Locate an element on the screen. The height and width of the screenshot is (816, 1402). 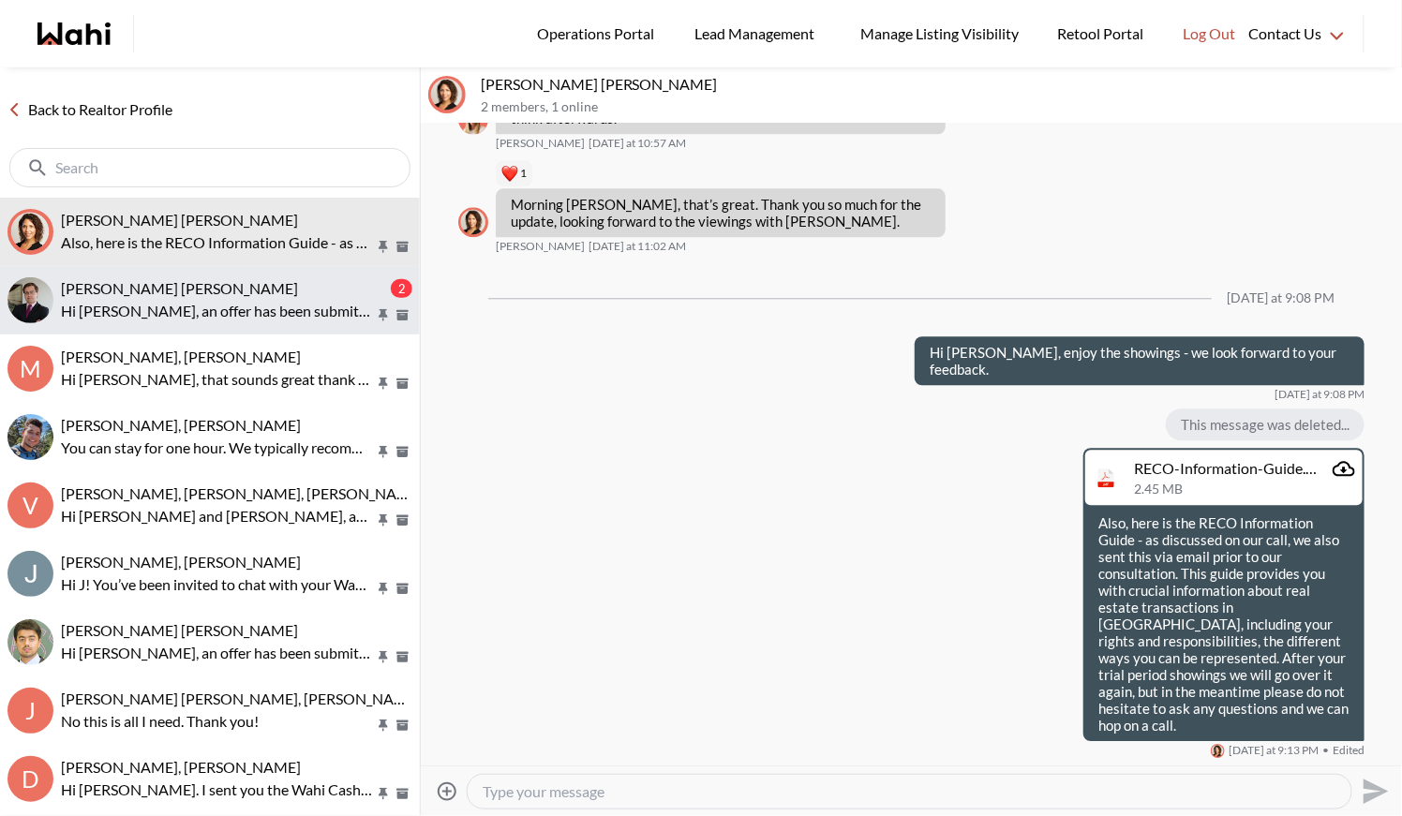
img: J is located at coordinates (30, 574).